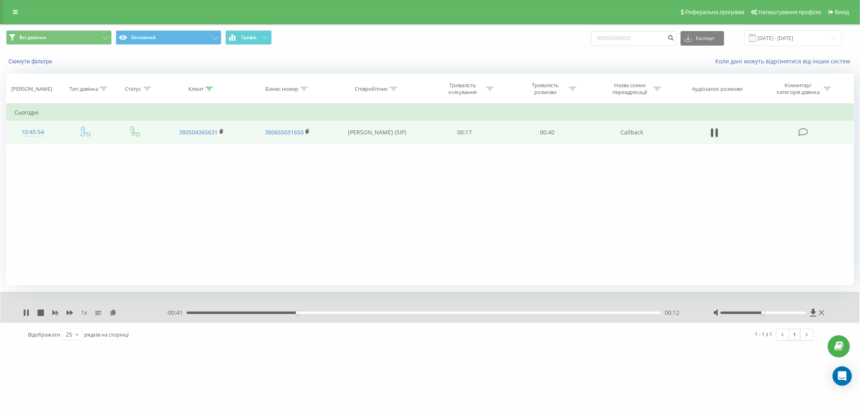 This screenshot has height=412, width=860. Describe the element at coordinates (843, 376) in the screenshot. I see `div: Open Intercom Messenger` at that location.